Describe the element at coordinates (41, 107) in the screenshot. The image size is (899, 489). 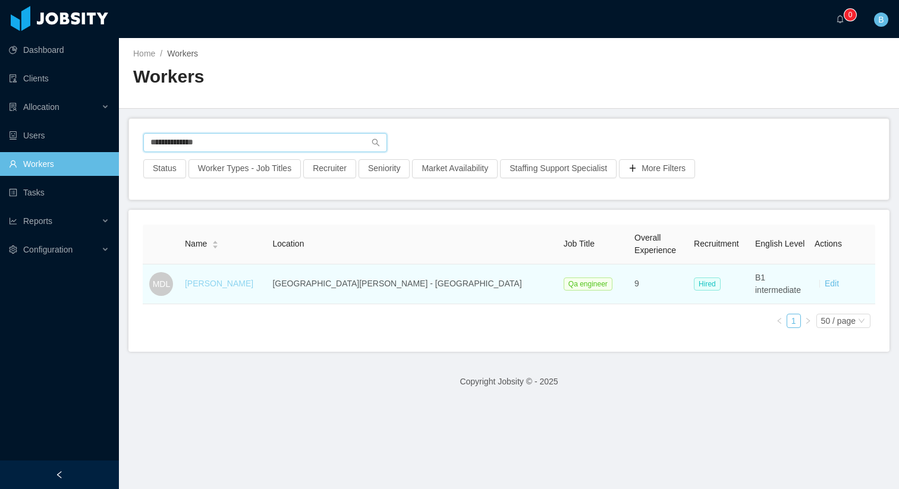
I see `span: Allocation` at that location.